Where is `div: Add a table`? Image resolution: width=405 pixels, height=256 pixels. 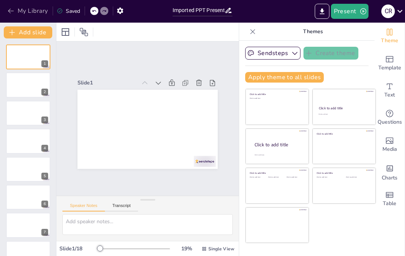
div: Add a table is located at coordinates (390, 199).